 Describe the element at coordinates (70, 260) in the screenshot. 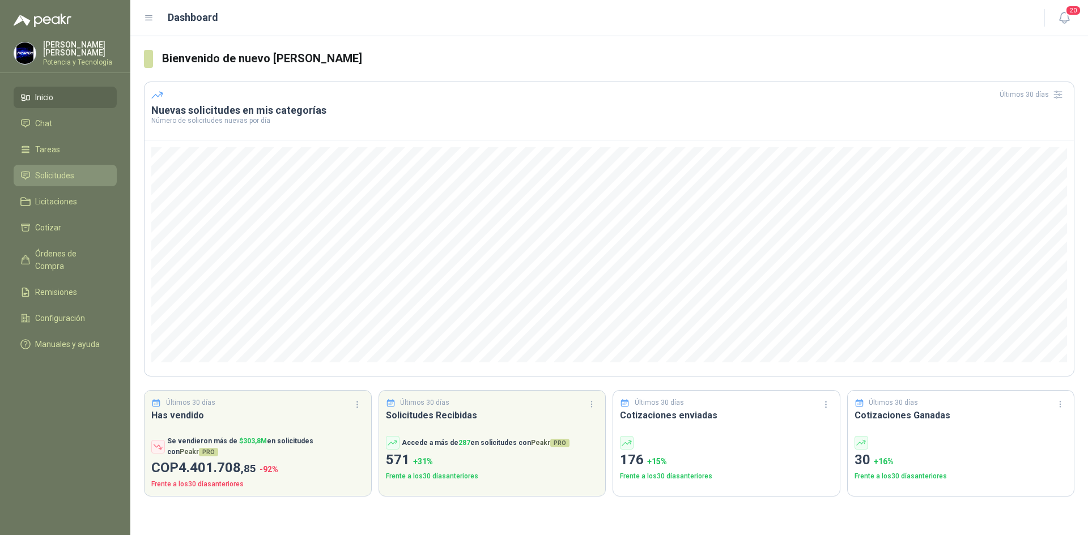

I see `span: Órdenes de Compra` at that location.